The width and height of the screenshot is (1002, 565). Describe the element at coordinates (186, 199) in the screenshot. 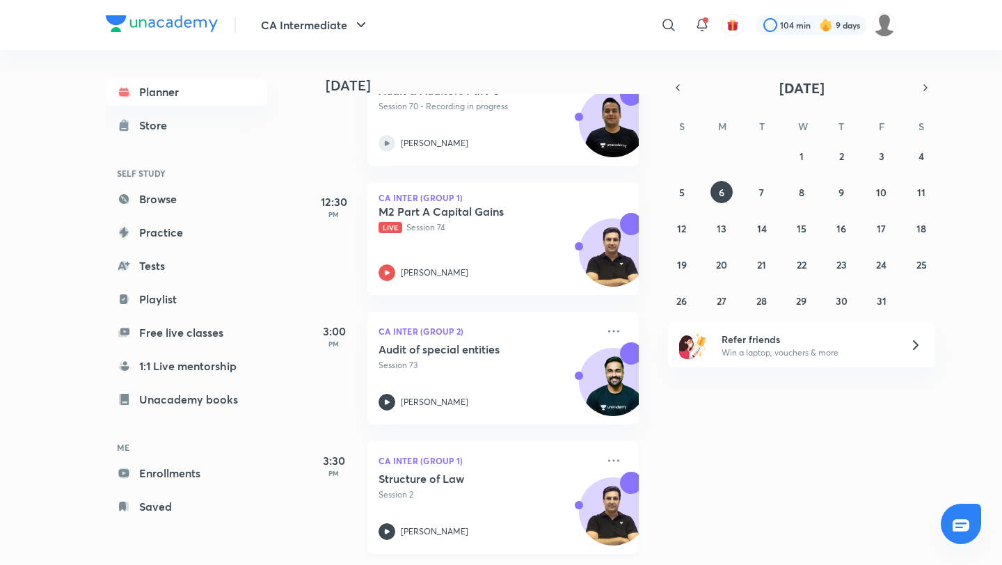

I see `a: Browse` at that location.